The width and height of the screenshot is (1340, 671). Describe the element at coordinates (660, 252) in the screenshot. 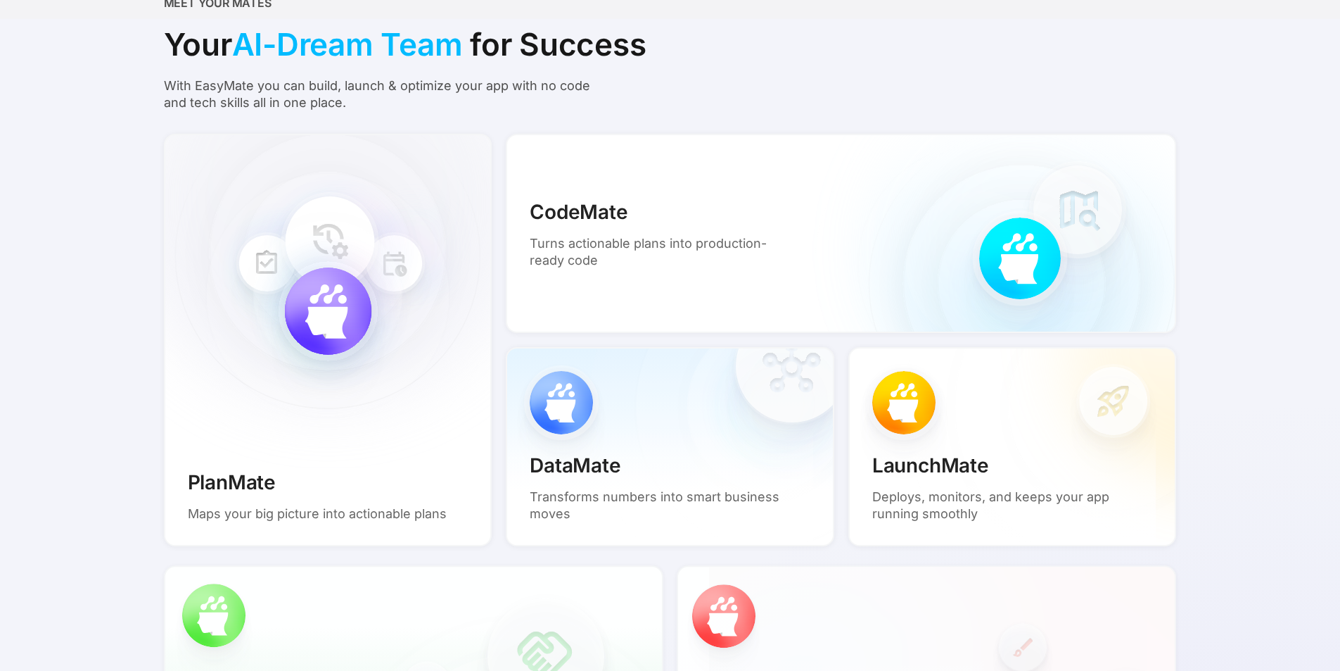

I see `p: Turns actionable plans into production-ready code` at that location.